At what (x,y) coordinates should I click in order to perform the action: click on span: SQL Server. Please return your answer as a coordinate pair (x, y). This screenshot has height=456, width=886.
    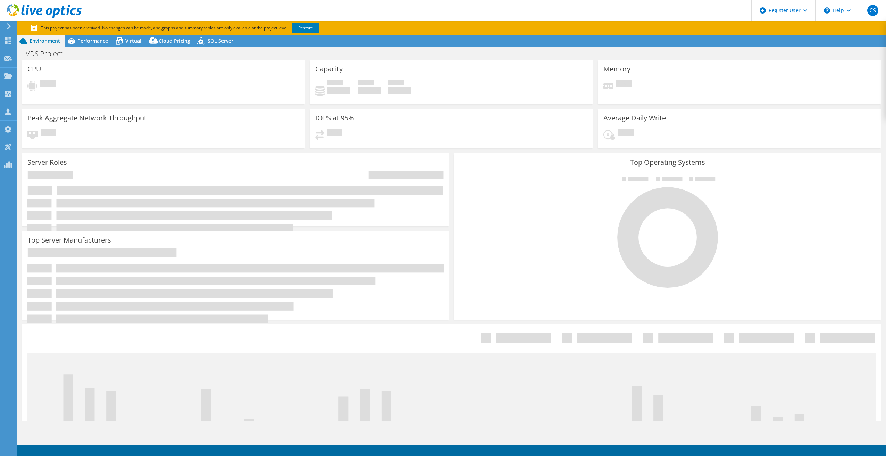
    Looking at the image, I should click on (220, 41).